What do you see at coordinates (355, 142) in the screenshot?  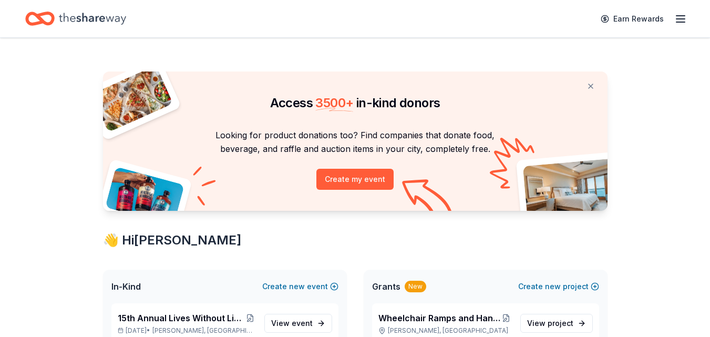 I see `p: Looking for product donations too? Find companies that donate food, beverage, and raffle and auct...` at bounding box center [355, 142].